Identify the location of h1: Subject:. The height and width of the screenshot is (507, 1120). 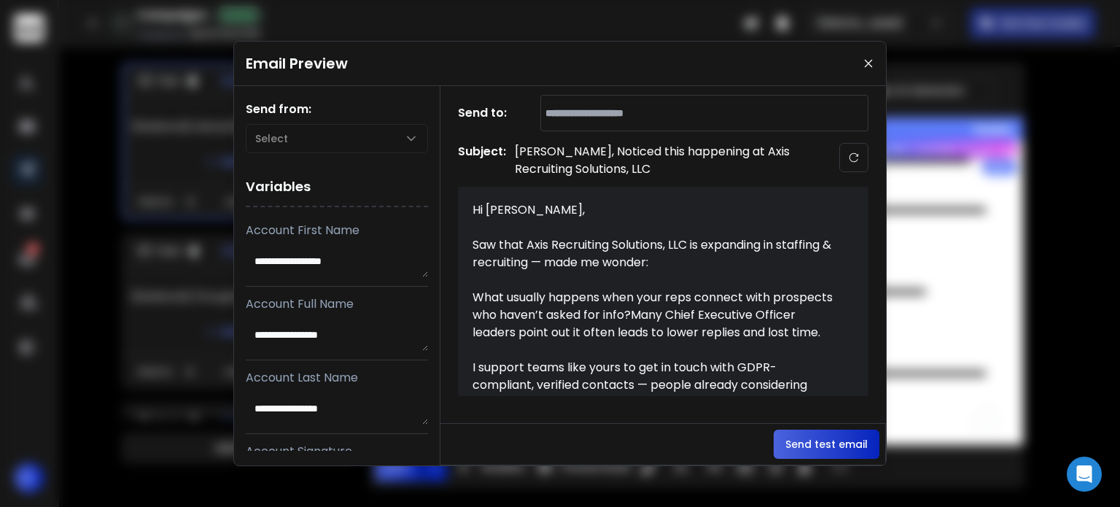
(482, 160).